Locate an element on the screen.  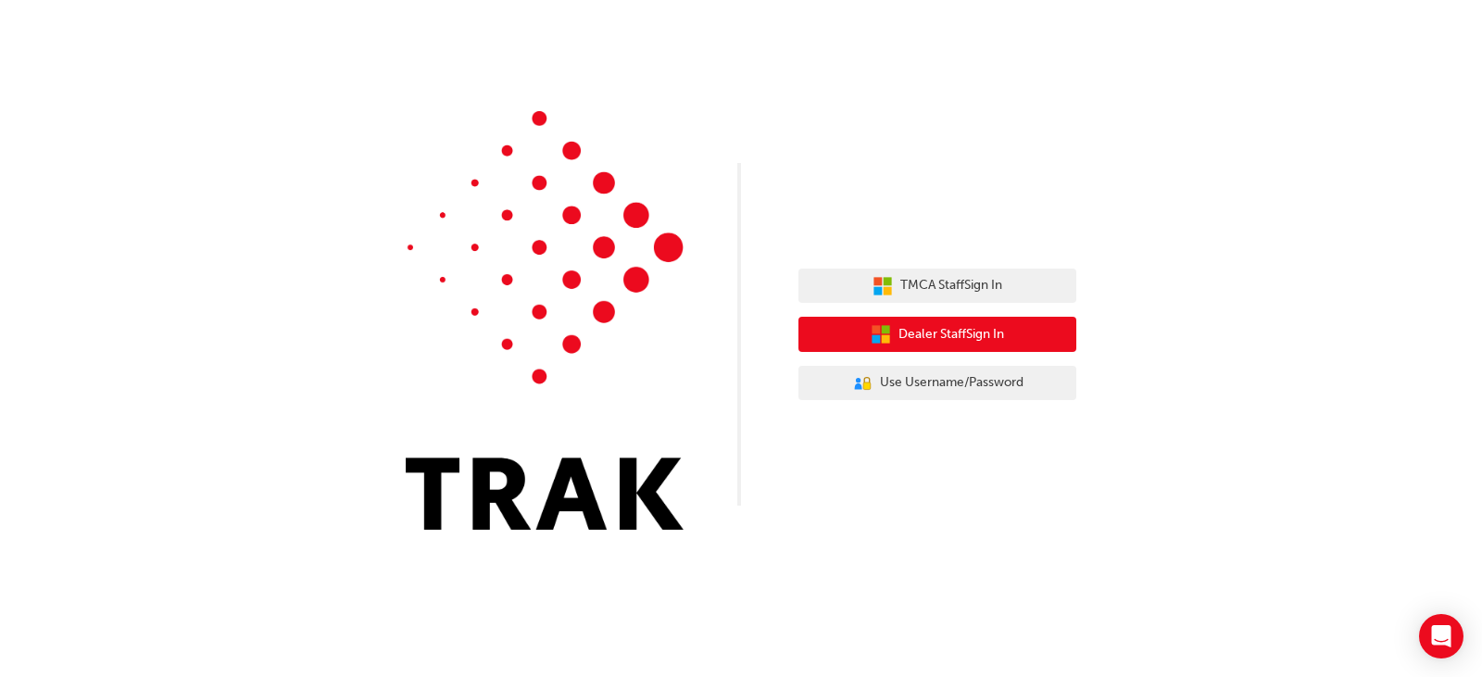
div: Open Intercom Messenger is located at coordinates (1441, 636).